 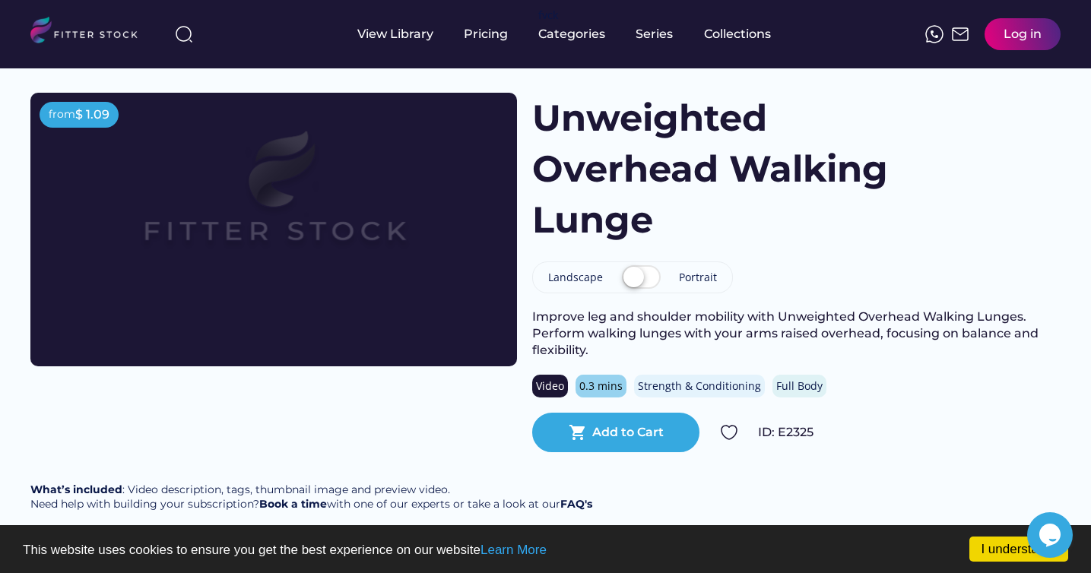 I want to click on img: LOGO.svg, so click(x=91, y=32).